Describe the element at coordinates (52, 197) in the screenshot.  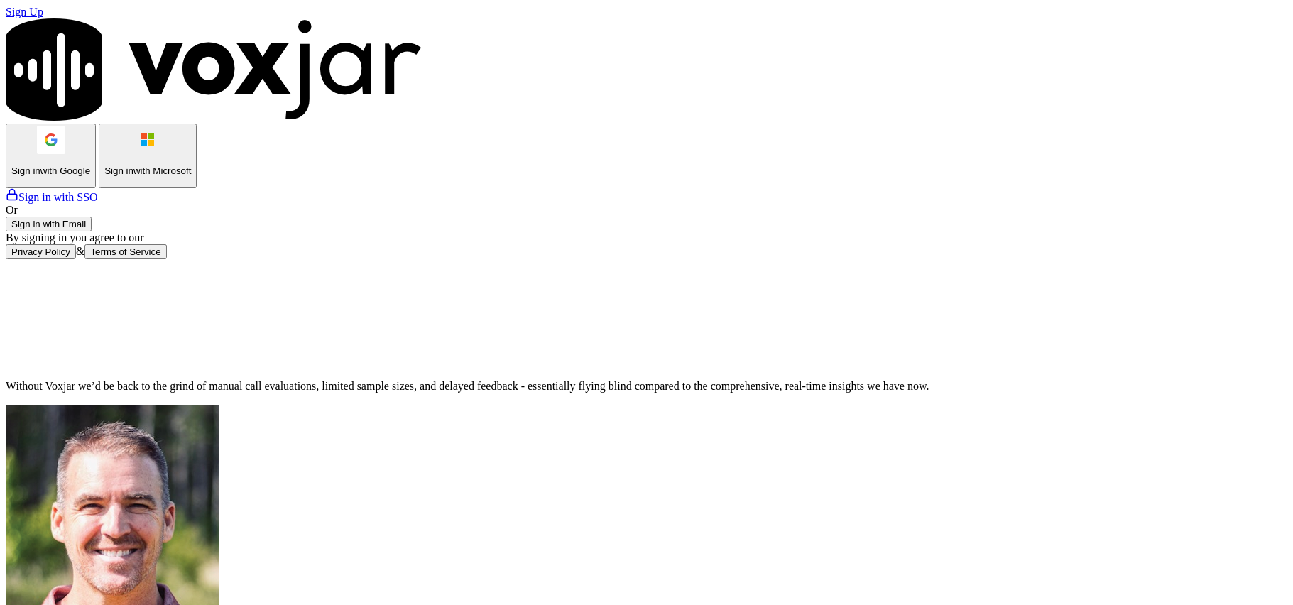
I see `a: Sign in with SSO` at that location.